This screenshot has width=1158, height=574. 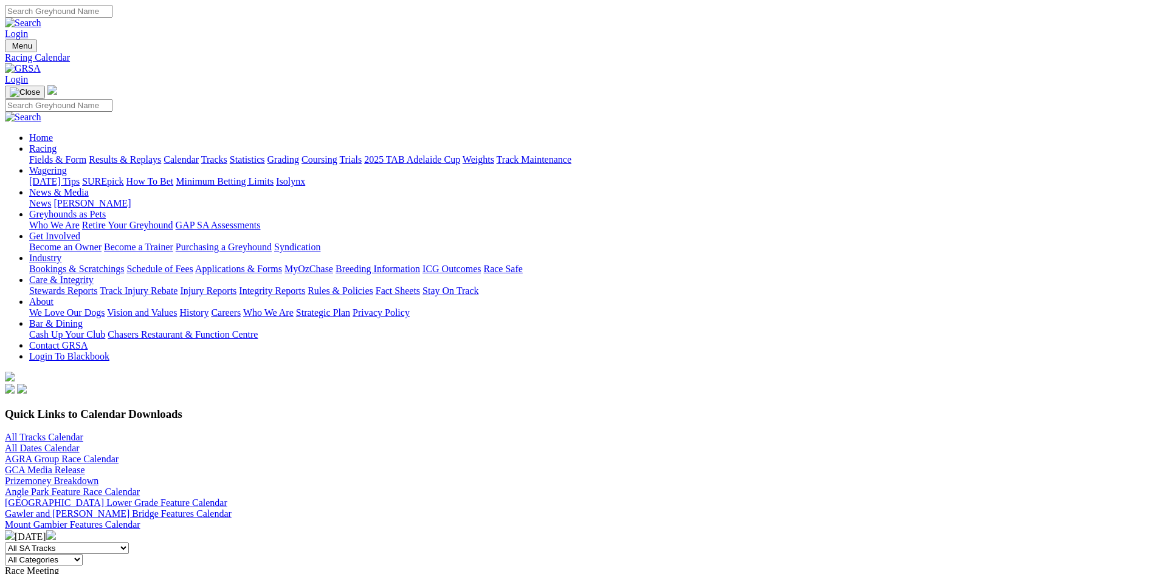 I want to click on a: Isolynx, so click(x=291, y=181).